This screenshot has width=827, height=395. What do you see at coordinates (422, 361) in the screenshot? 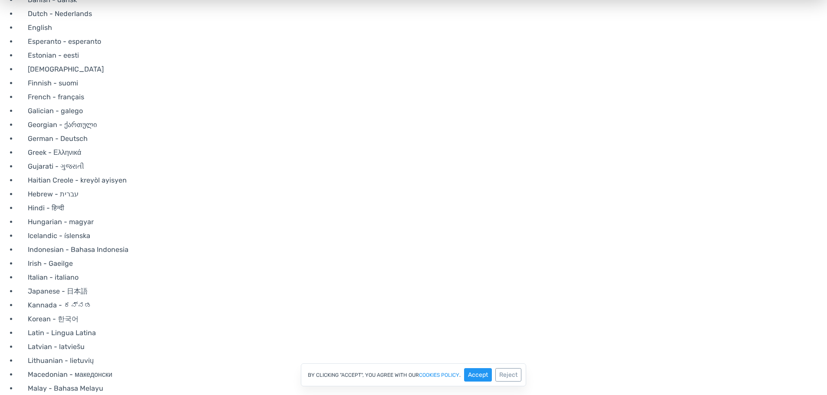
I see `a: Lithuanian - lietuvių` at bounding box center [422, 361].